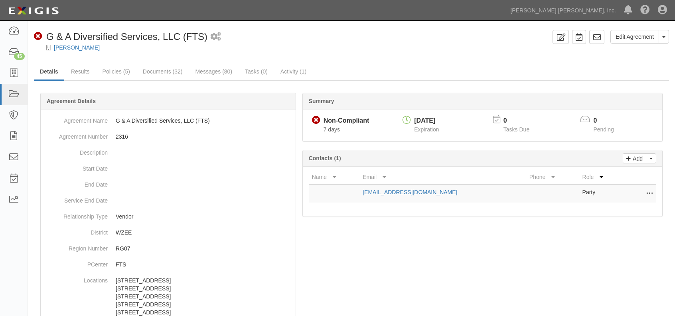  What do you see at coordinates (325, 158) in the screenshot?
I see `b: Contacts (1)` at bounding box center [325, 158].